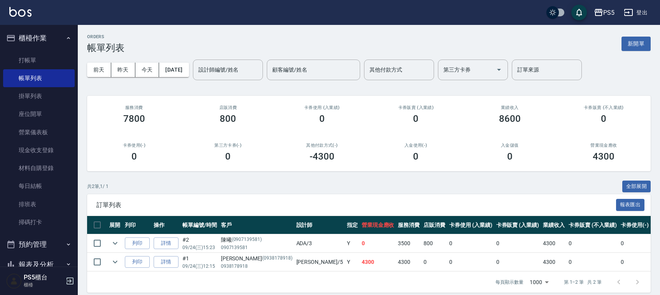 The height and width of the screenshot is (295, 660). What do you see at coordinates (39, 96) in the screenshot?
I see `a: 掛單列表` at bounding box center [39, 96].